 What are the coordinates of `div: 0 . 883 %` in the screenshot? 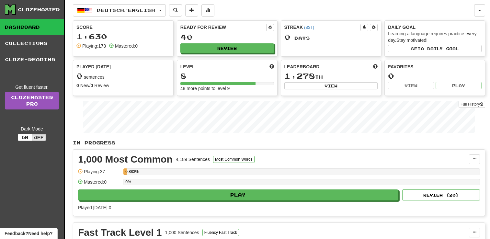 It's located at (126, 172).